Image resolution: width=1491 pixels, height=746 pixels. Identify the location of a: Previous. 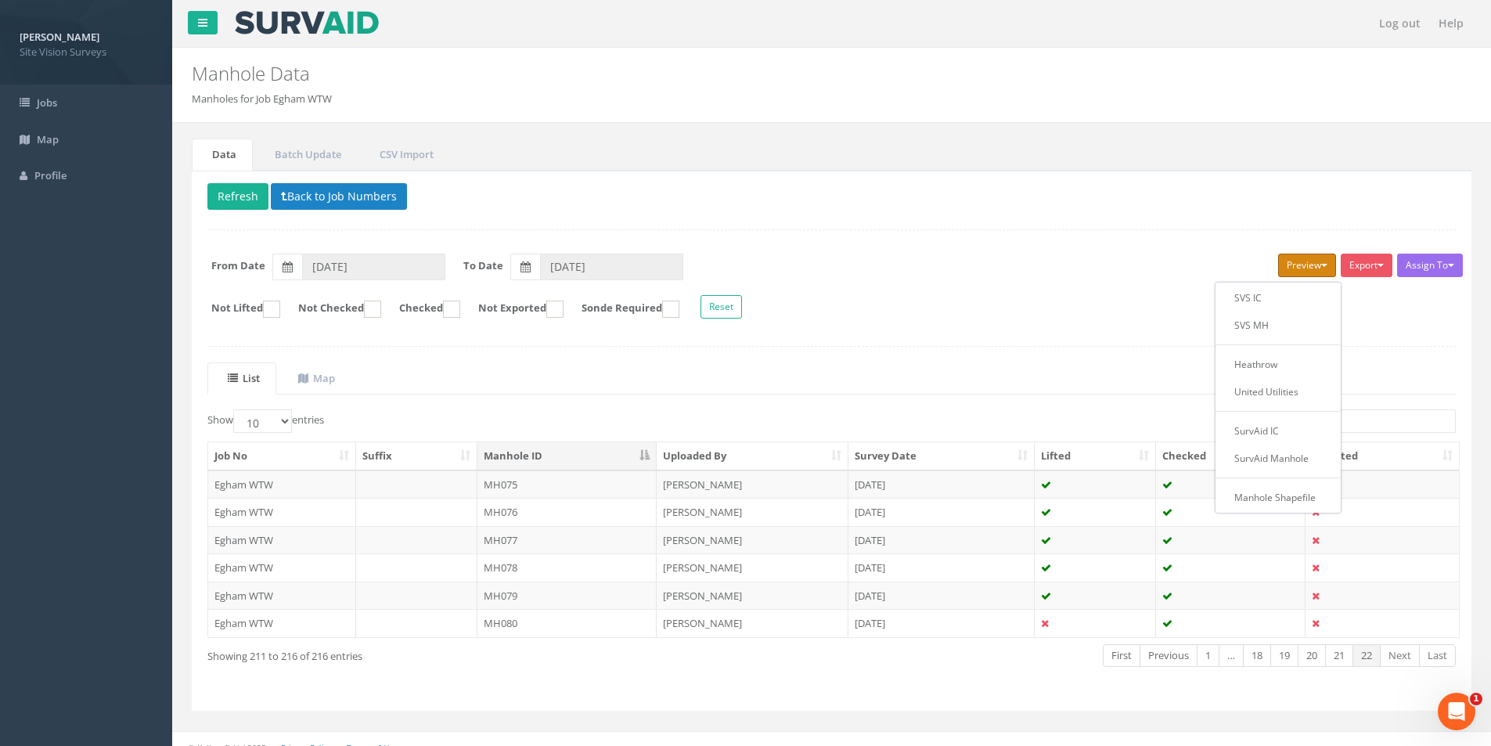
(1168, 655).